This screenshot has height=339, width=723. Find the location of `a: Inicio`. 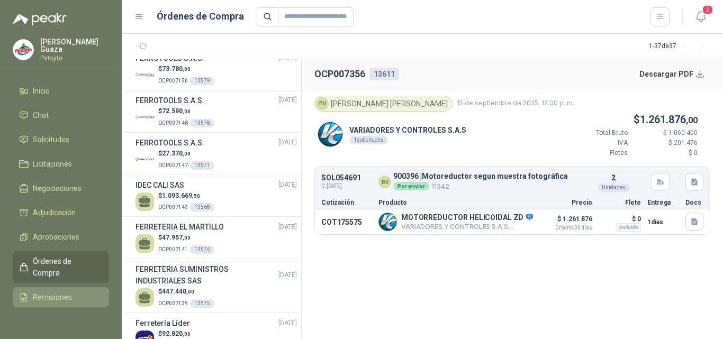

a: Inicio is located at coordinates (61, 91).